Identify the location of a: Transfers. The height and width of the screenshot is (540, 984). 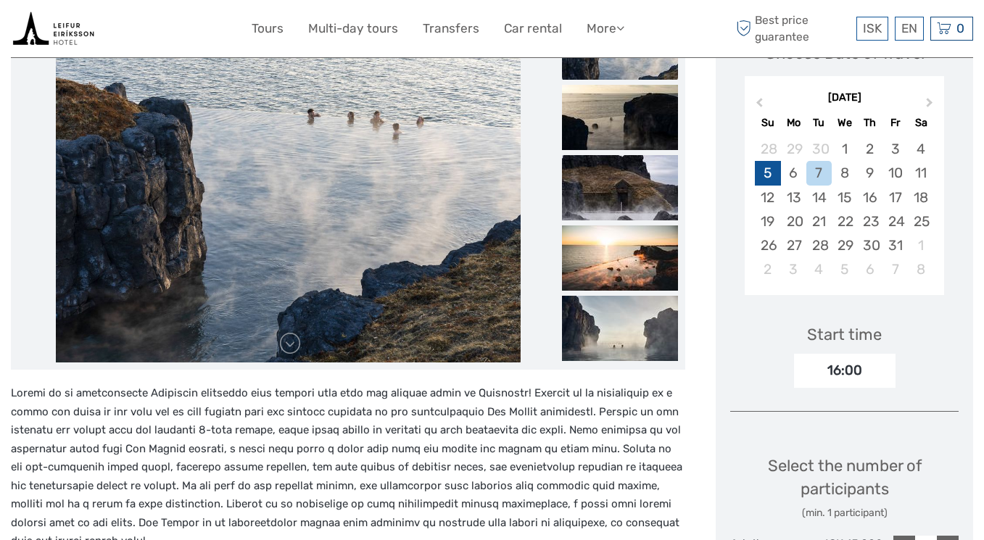
(451, 28).